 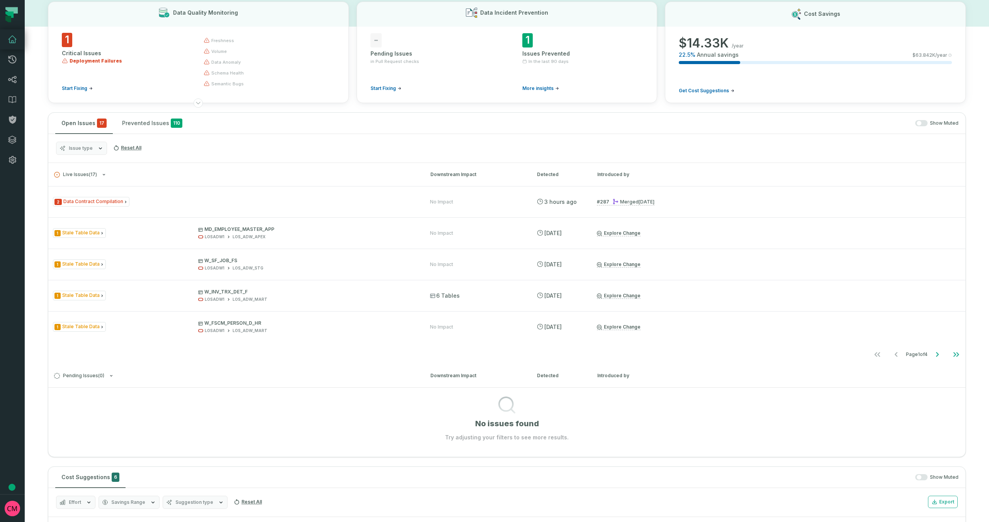 I want to click on relative-time: Sep 15, 2025, 8:34 AM MDT, so click(x=553, y=264).